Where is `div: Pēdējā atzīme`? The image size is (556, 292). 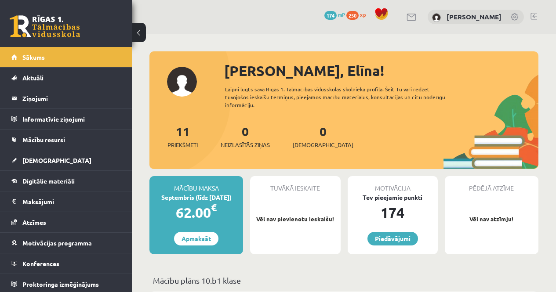
div: Pēdējā atzīme is located at coordinates (492, 185).